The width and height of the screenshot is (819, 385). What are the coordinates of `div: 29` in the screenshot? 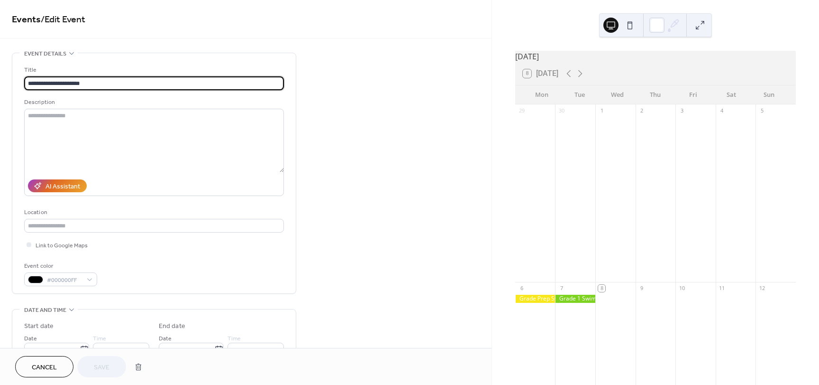 It's located at (522, 110).